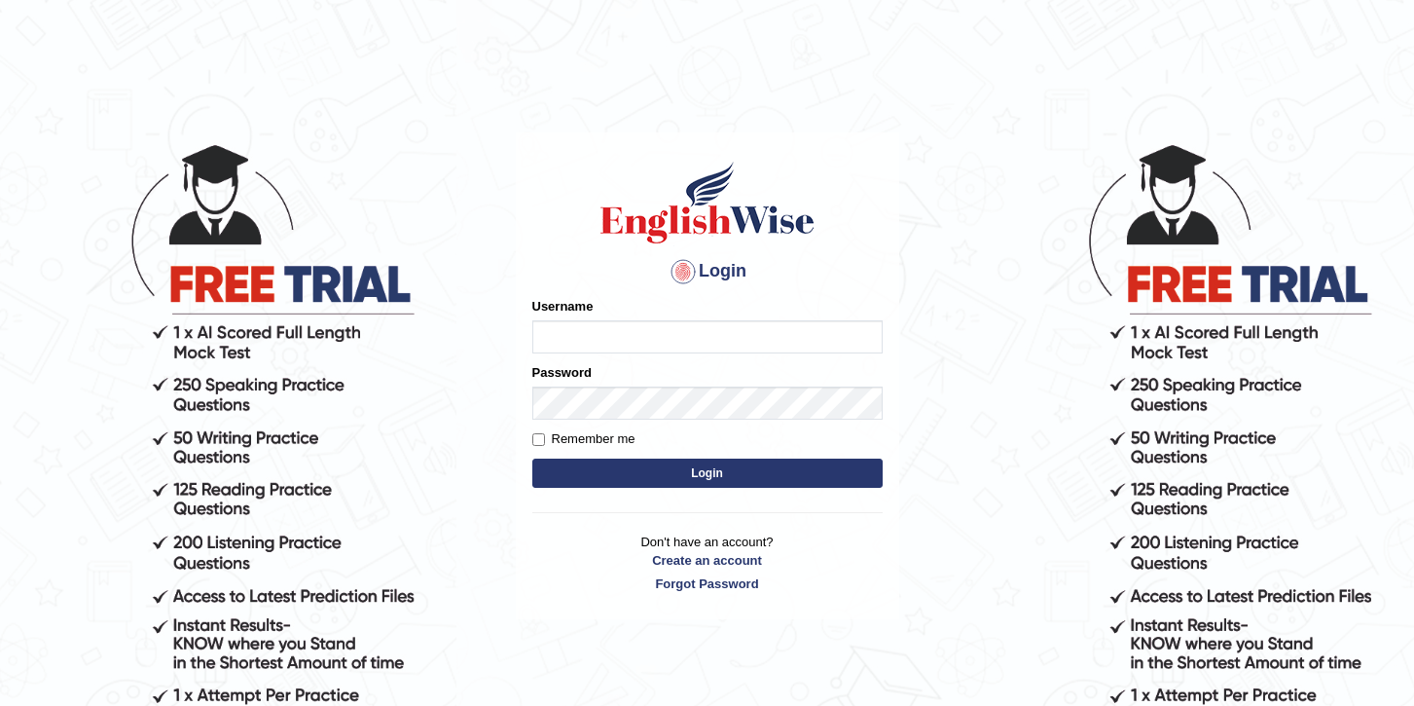 This screenshot has height=706, width=1414. Describe the element at coordinates (708, 473) in the screenshot. I see `button: Login` at that location.